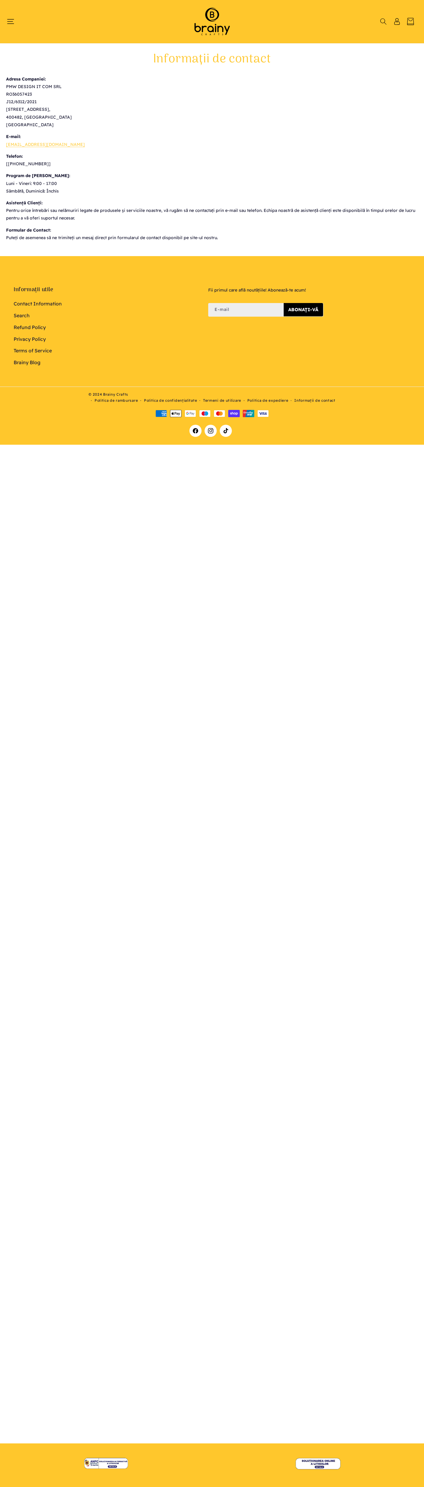  What do you see at coordinates (315, 401) in the screenshot?
I see `a: Informații de contact` at bounding box center [315, 401].